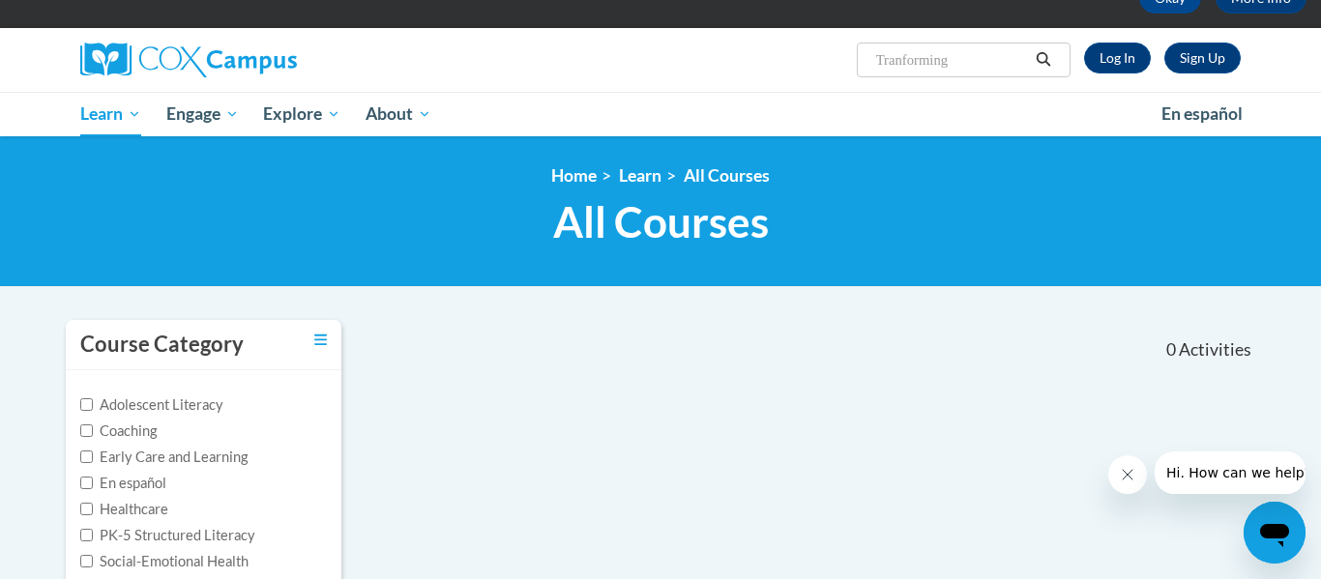 This screenshot has height=579, width=1321. What do you see at coordinates (661, 114) in the screenshot?
I see `div: Main menu` at bounding box center [661, 114].